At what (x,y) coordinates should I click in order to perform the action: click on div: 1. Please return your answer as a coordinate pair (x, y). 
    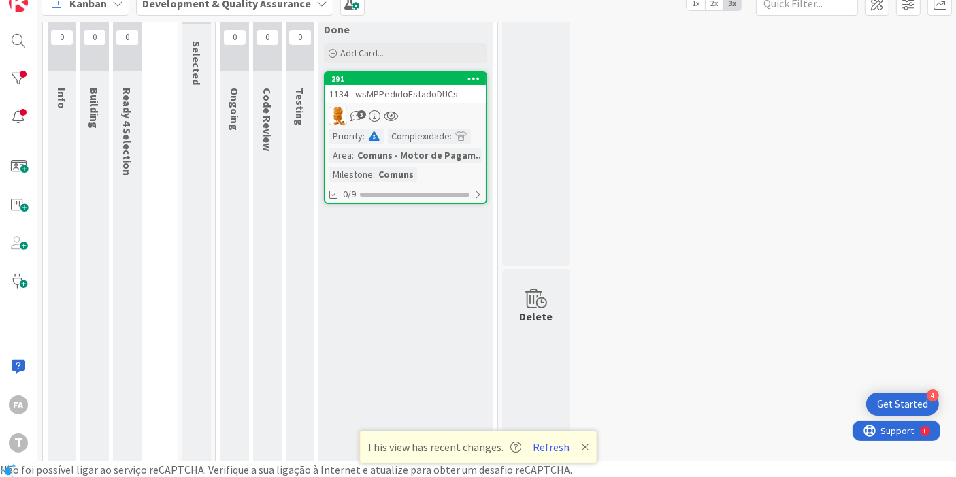
    Looking at the image, I should click on (72, 11).